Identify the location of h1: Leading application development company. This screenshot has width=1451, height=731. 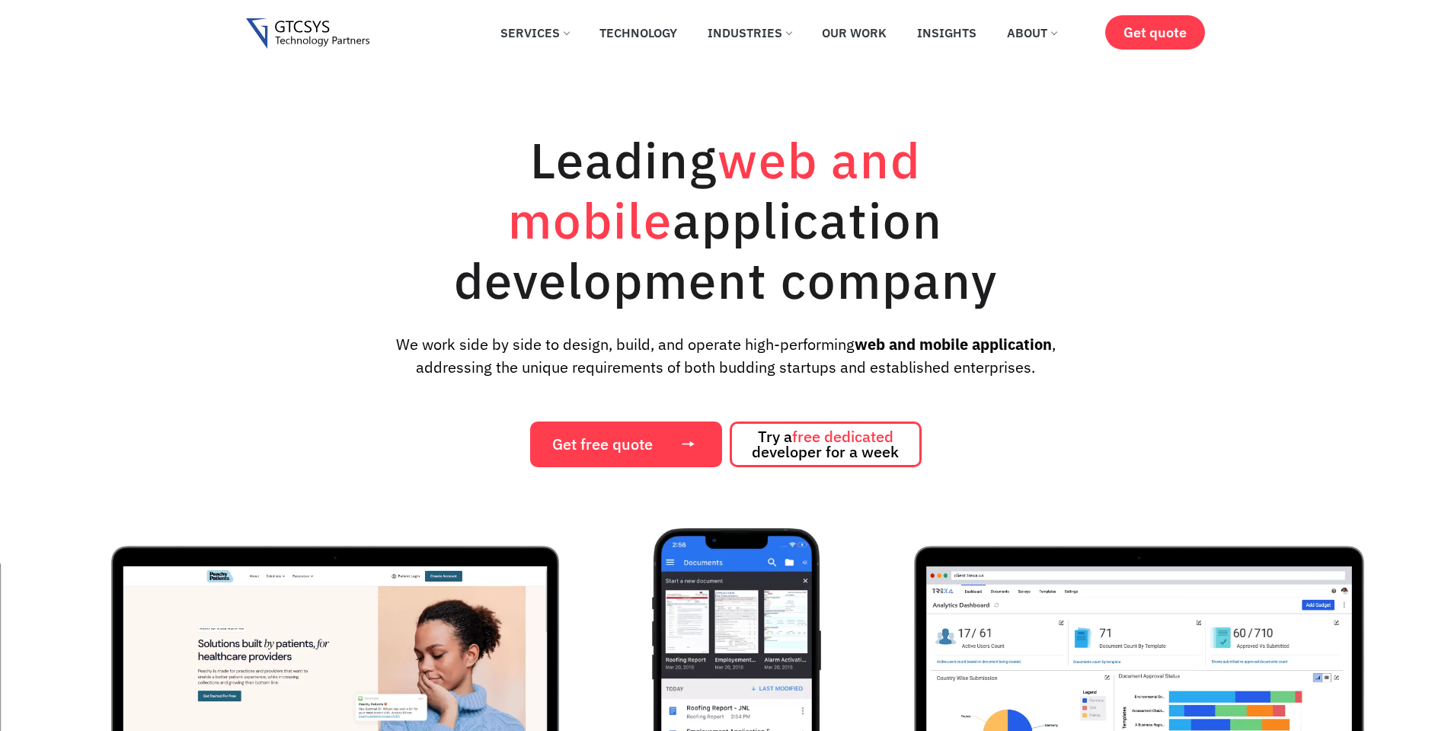
(726, 219).